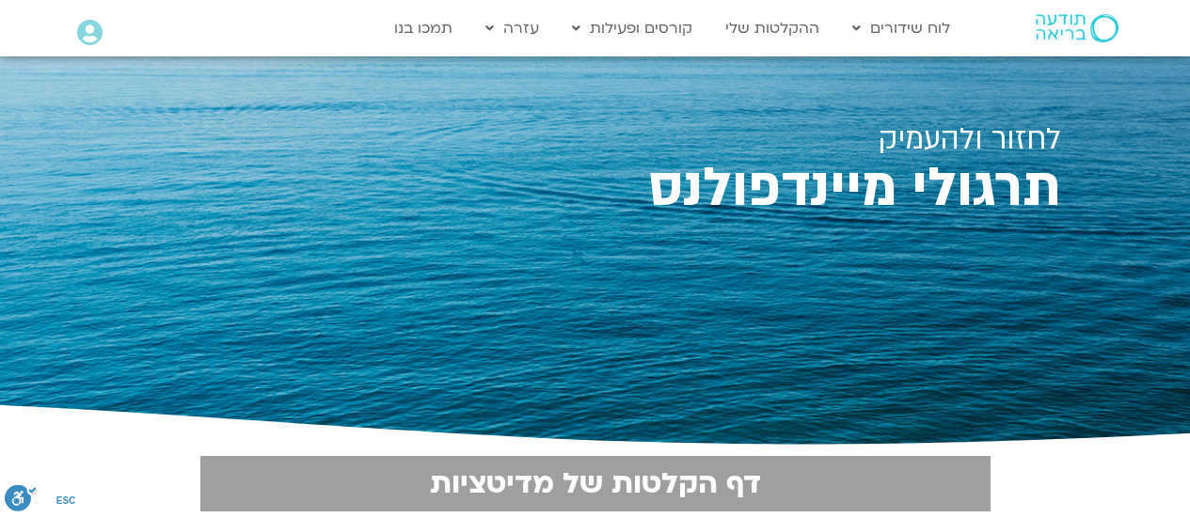 The width and height of the screenshot is (1190, 518). Describe the element at coordinates (595, 188) in the screenshot. I see `h2: תרגולי מיינדפולנס` at that location.